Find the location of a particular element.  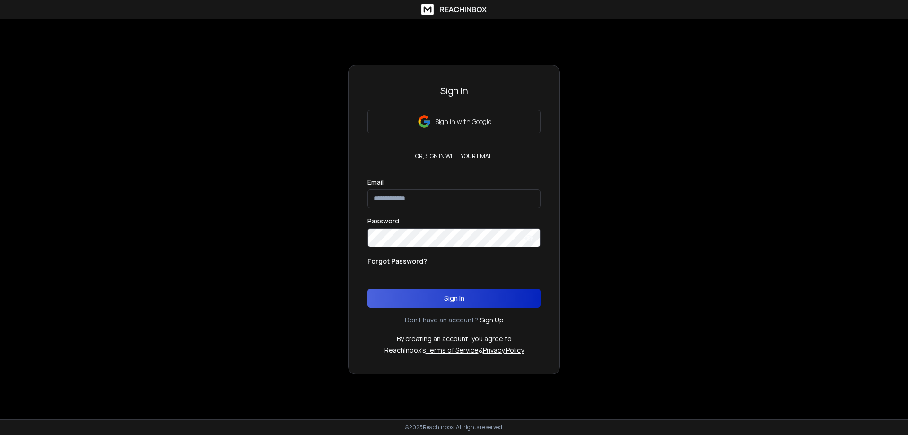

p: Sign in with Google is located at coordinates (463, 122).